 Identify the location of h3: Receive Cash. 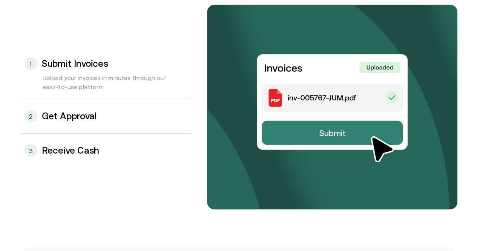
(71, 150).